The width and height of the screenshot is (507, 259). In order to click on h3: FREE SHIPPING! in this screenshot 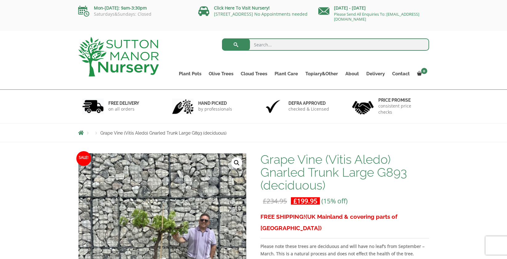, I will do `click(344, 223)`.